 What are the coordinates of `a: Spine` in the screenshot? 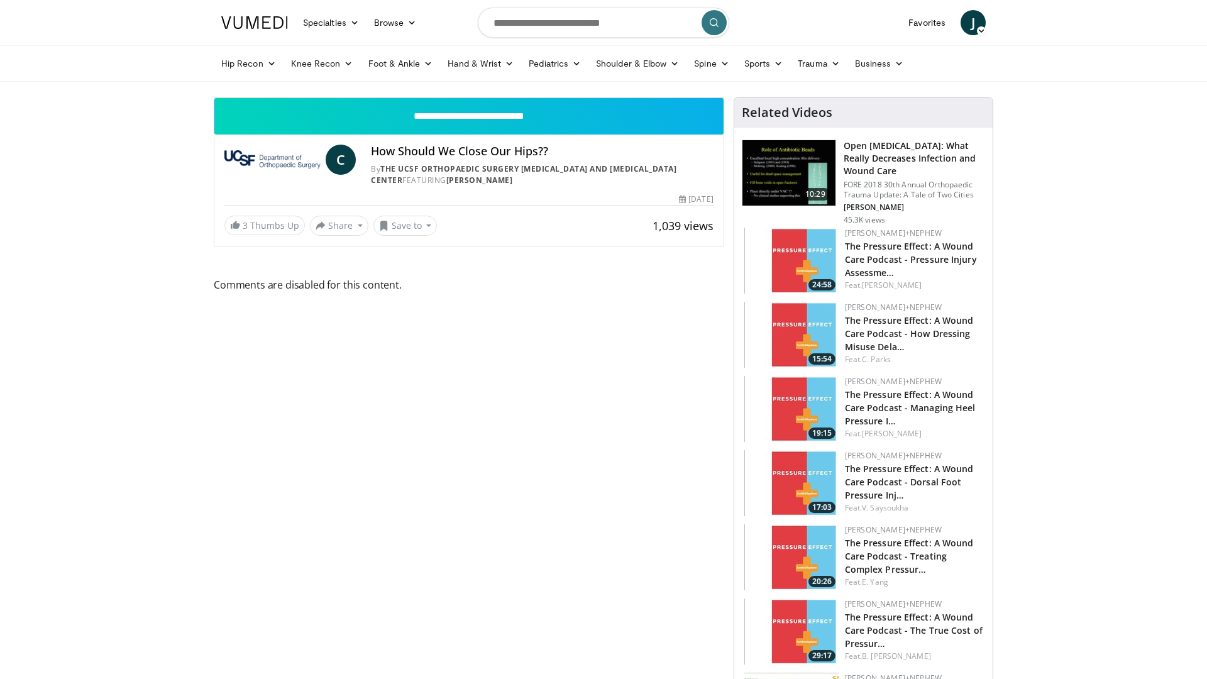 It's located at (711, 63).